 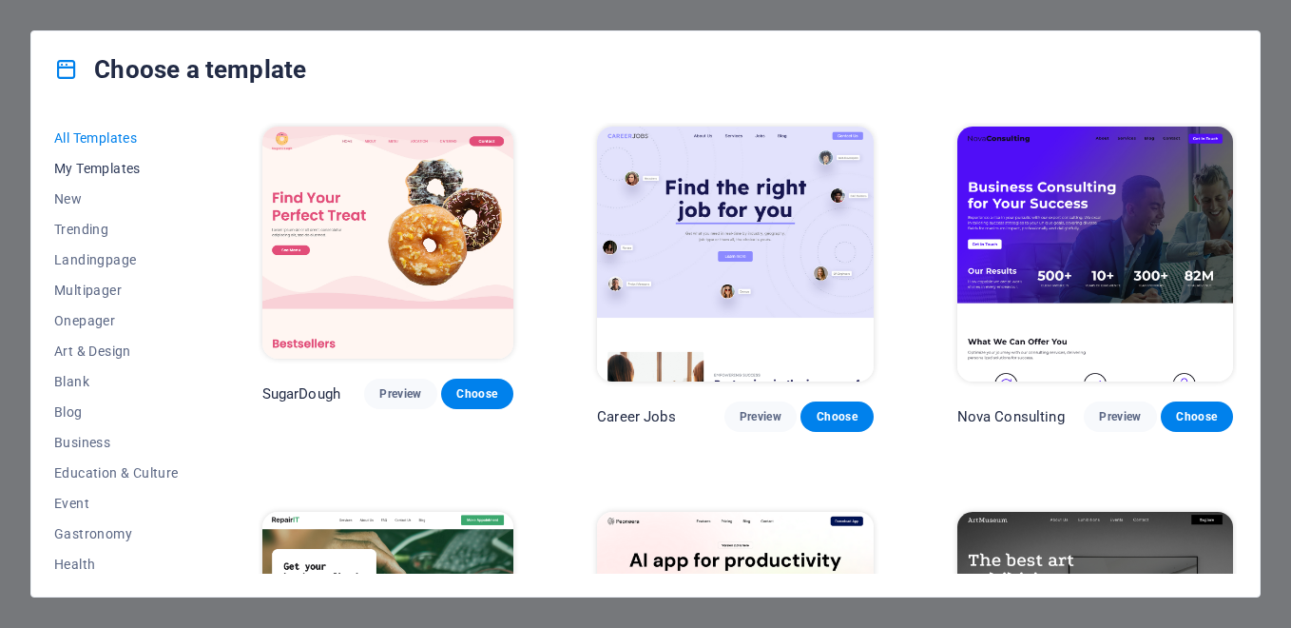 What do you see at coordinates (1011, 417) in the screenshot?
I see `p: Nova Consulting` at bounding box center [1011, 417].